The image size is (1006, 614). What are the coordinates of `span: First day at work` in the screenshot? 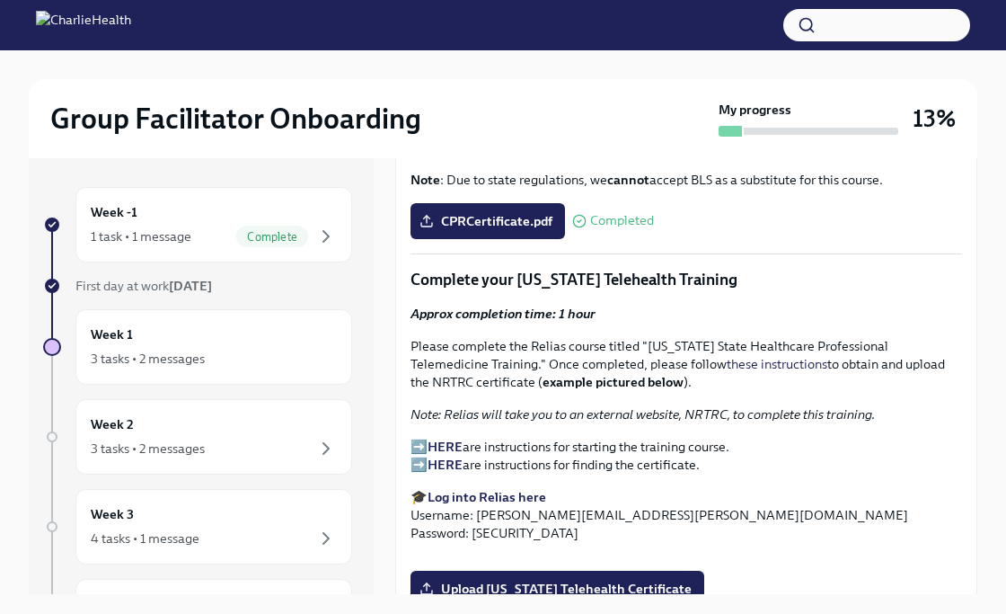 It's located at (144, 286).